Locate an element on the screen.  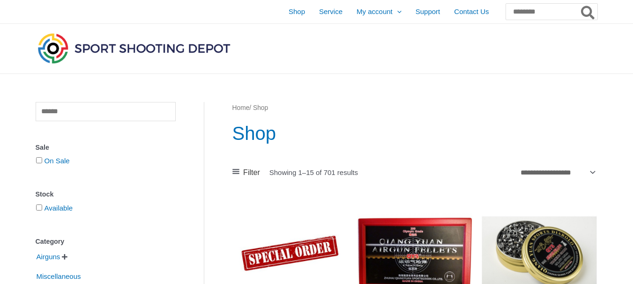
div: Stock is located at coordinates (105, 194).